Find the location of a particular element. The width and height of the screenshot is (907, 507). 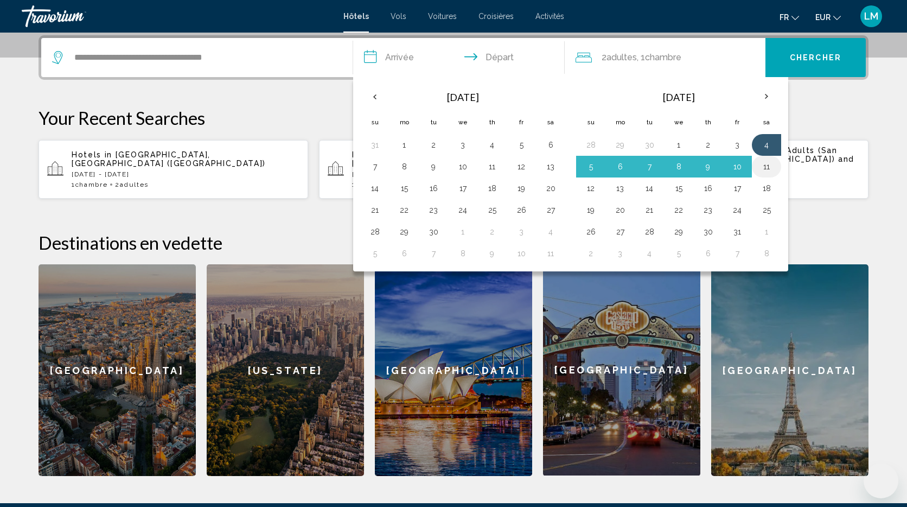

span: LM is located at coordinates (871, 16).